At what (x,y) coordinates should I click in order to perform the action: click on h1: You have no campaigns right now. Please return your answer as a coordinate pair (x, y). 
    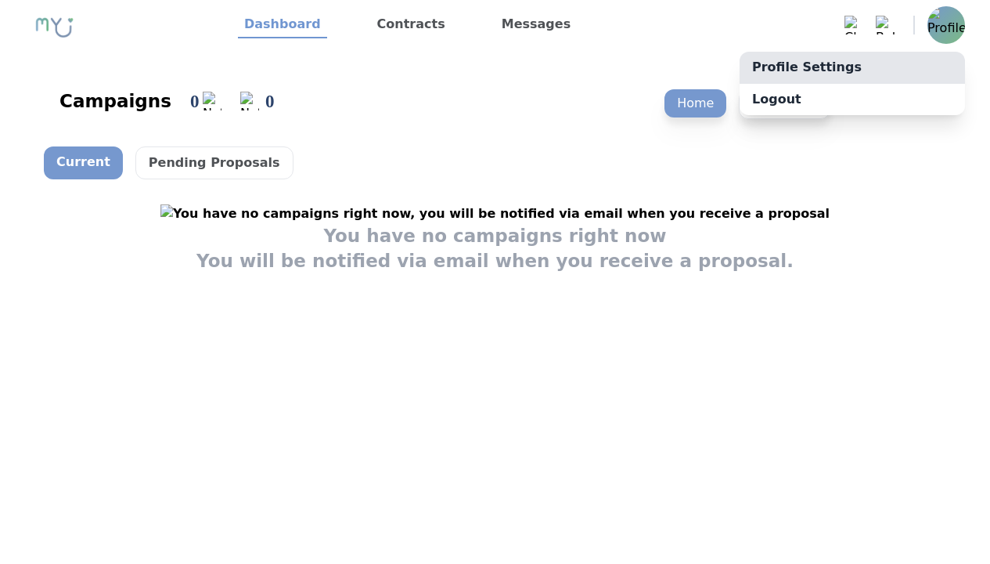
    Looking at the image, I should click on (495, 236).